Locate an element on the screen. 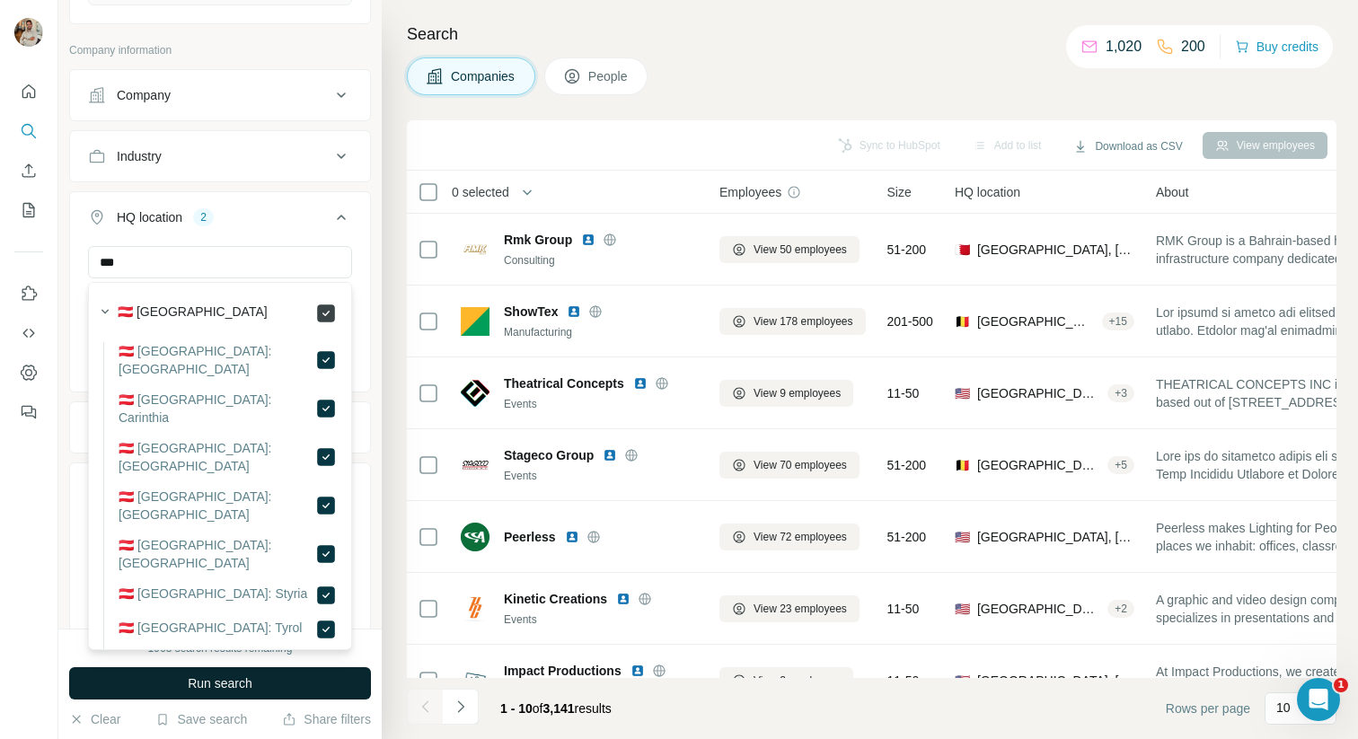 The height and width of the screenshot is (739, 1358). button: Enrich CSV is located at coordinates (29, 171).